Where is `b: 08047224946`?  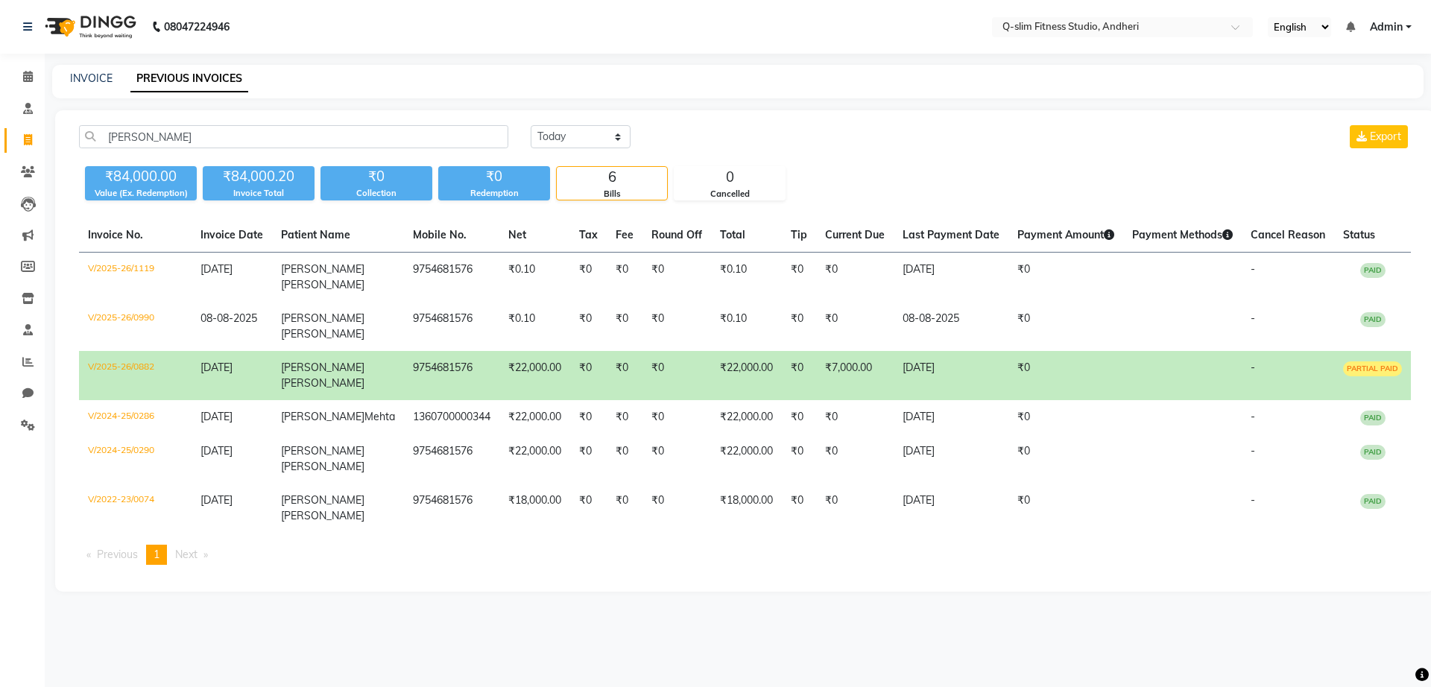 b: 08047224946 is located at coordinates (197, 27).